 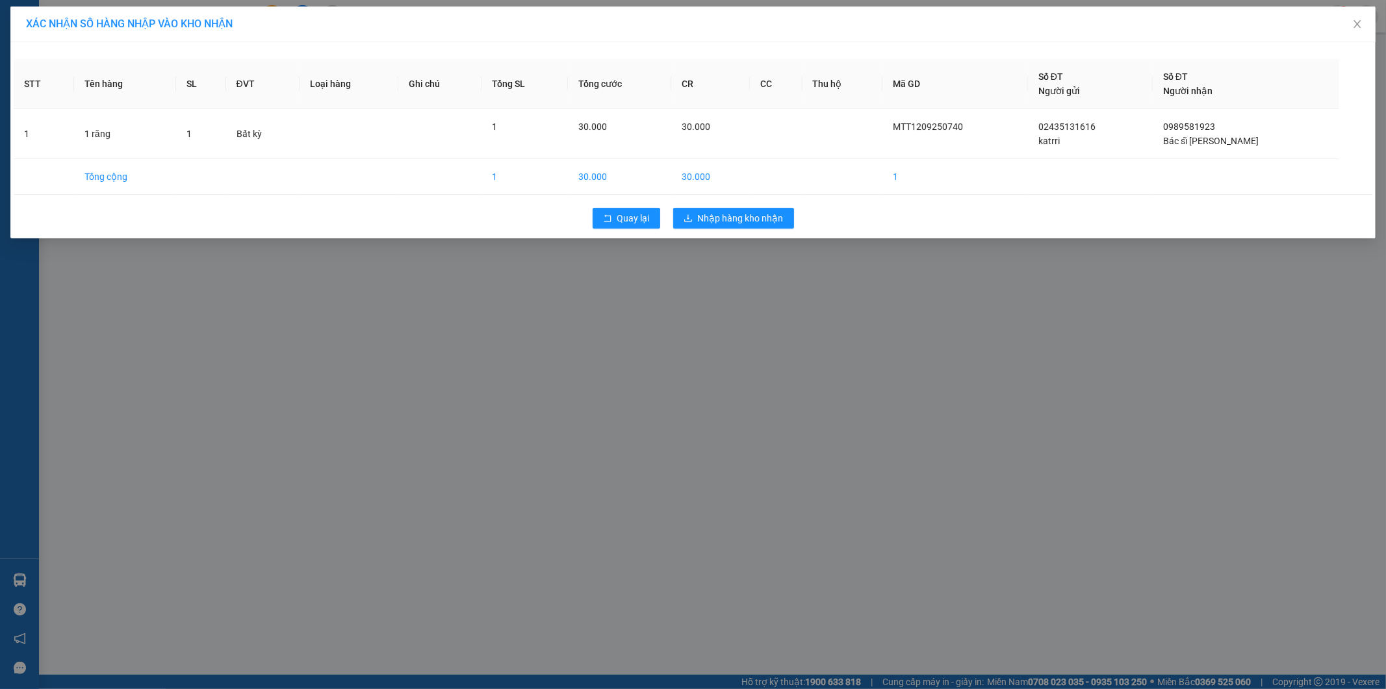 What do you see at coordinates (842, 84) in the screenshot?
I see `th: Thu hộ` at bounding box center [842, 84].